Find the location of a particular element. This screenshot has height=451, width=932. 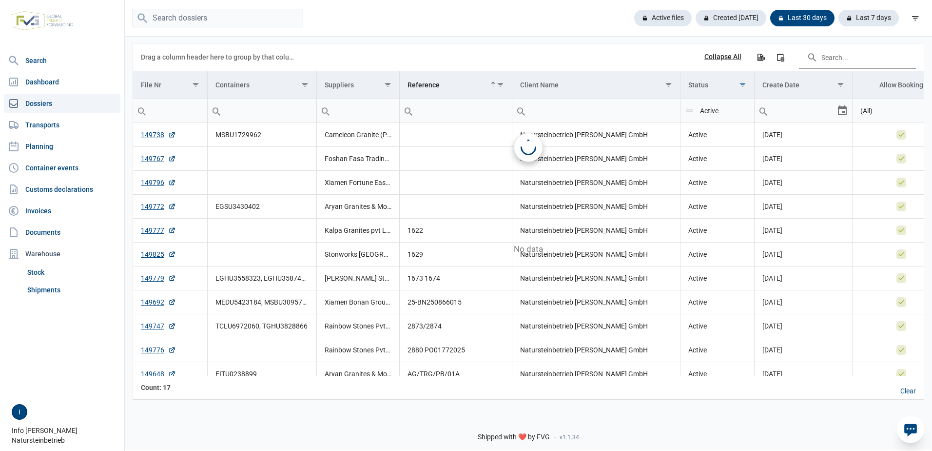

td: Xiamen Fortune East Imp & Exp Co., Ltd. is located at coordinates (358, 182).